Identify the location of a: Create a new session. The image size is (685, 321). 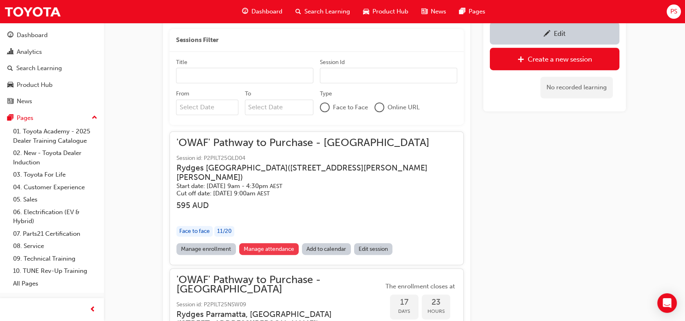
(555, 59).